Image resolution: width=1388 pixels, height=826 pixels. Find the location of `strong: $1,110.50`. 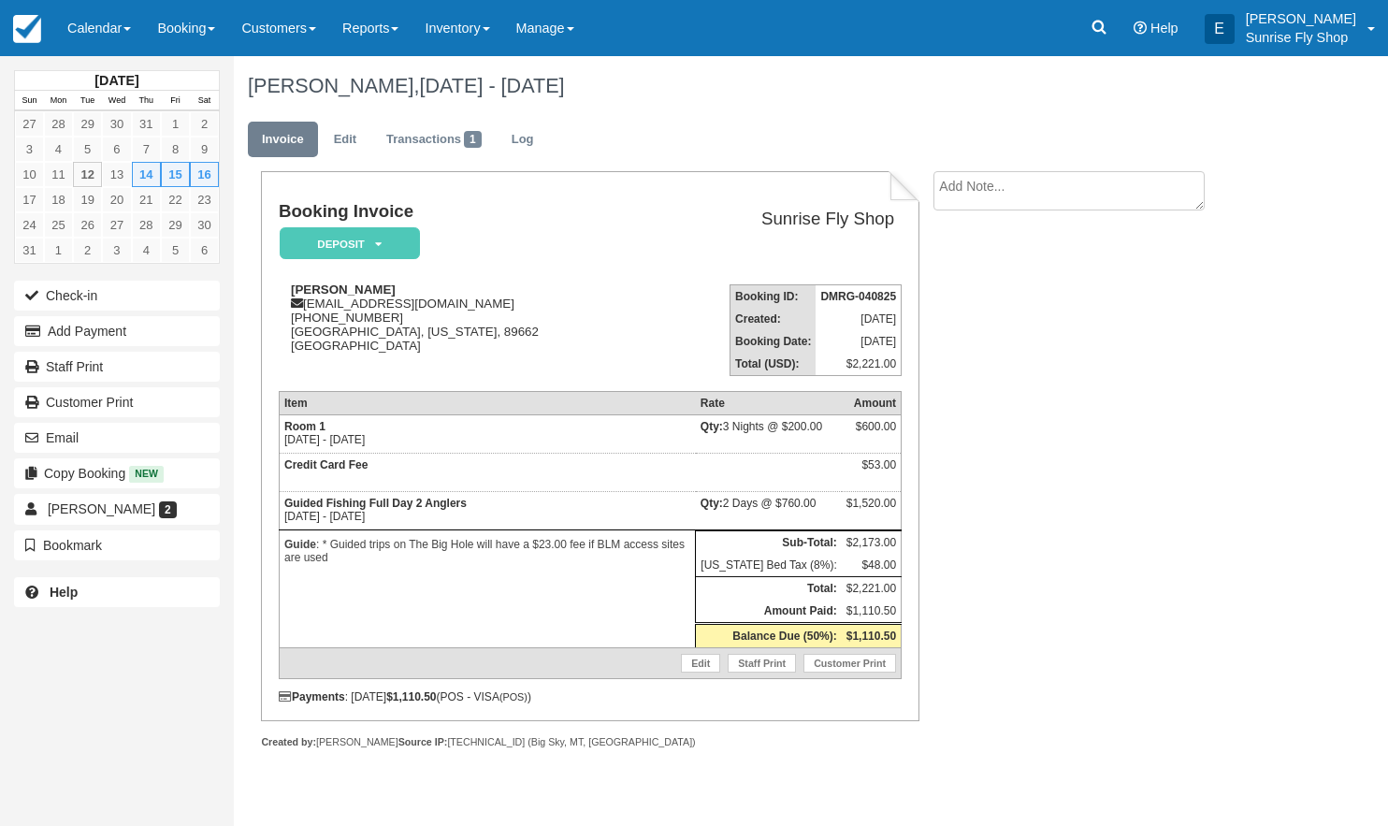

strong: $1,110.50 is located at coordinates (871, 636).